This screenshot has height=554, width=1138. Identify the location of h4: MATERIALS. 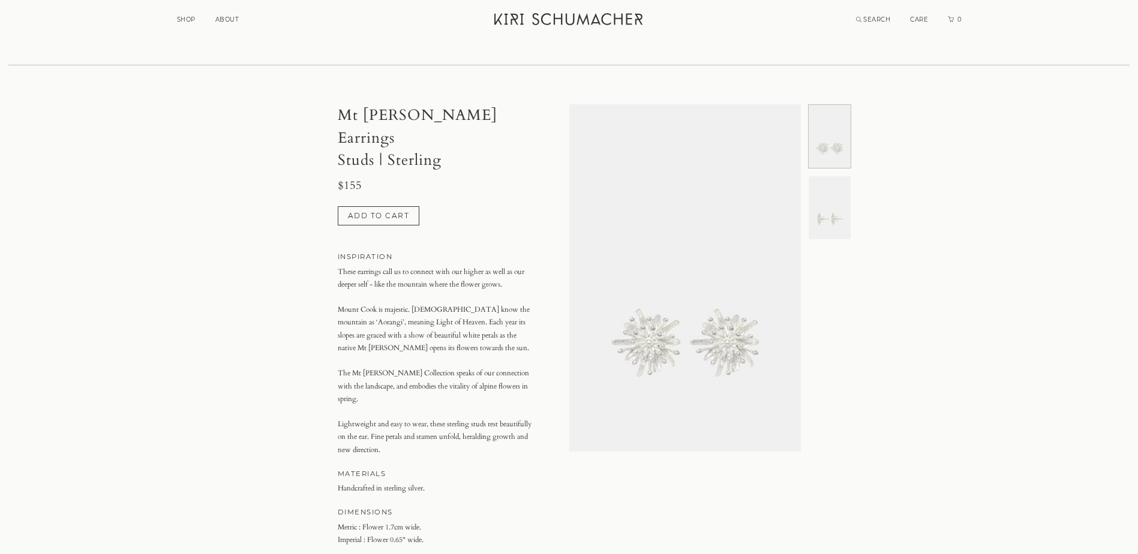
(435, 474).